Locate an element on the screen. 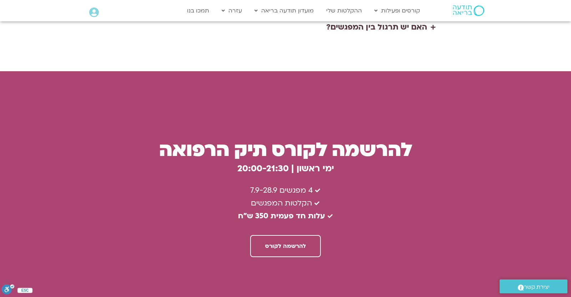 The height and width of the screenshot is (297, 571). span: 4 מפגשים 7.9-28.9 is located at coordinates (282, 191).